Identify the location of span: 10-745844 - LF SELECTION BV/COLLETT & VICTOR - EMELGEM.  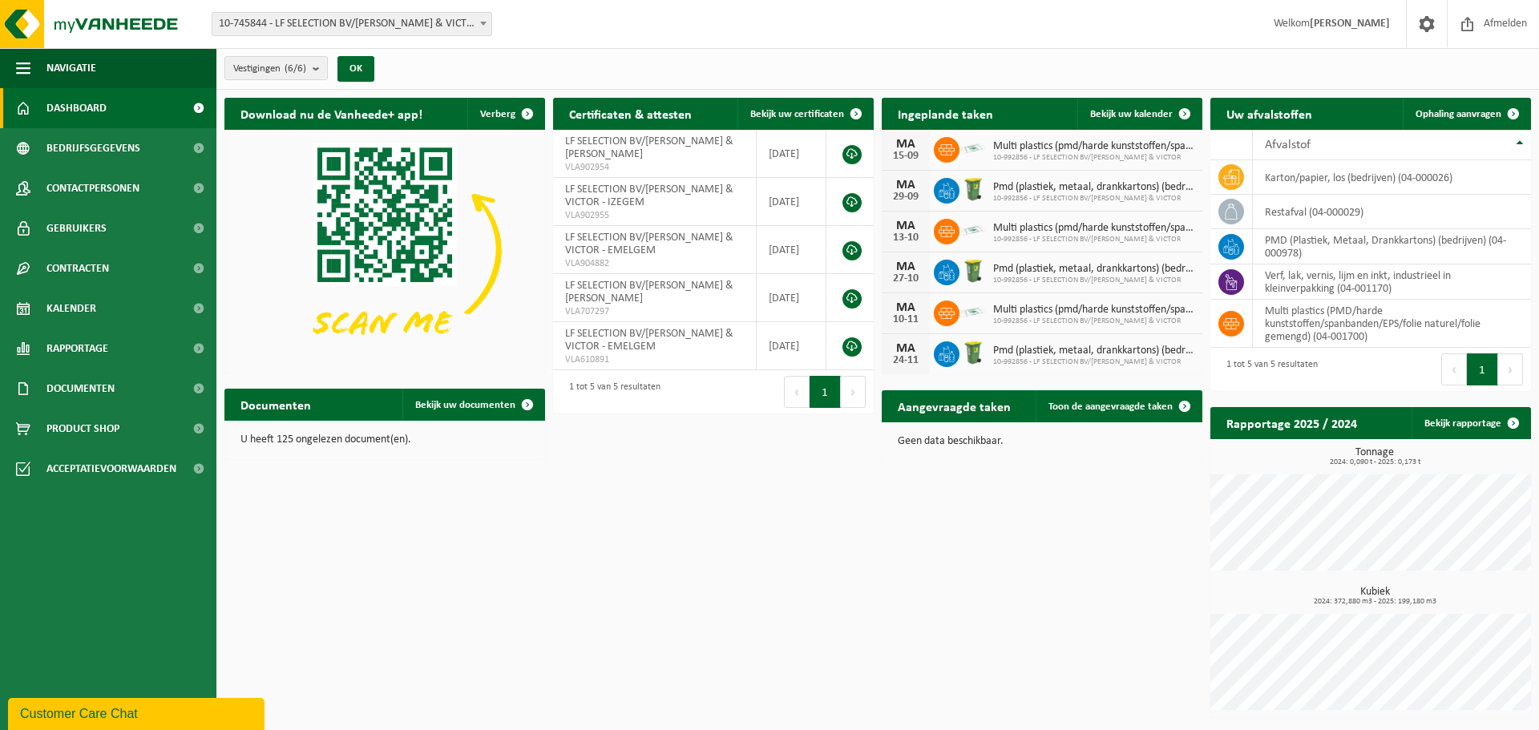
(352, 24).